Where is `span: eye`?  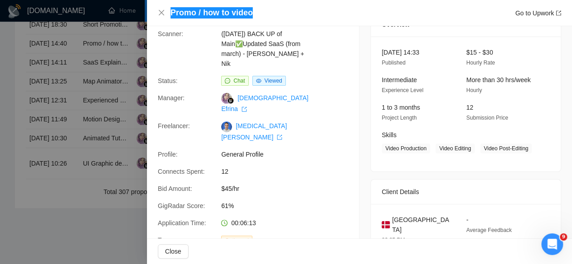
span: eye is located at coordinates (259, 81).